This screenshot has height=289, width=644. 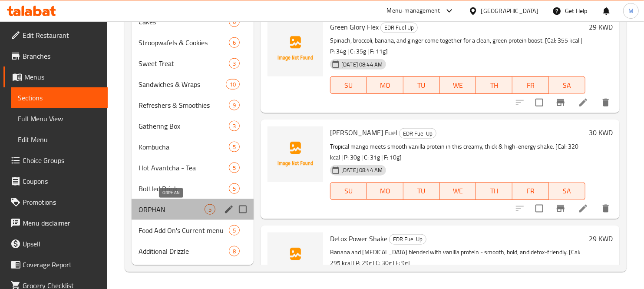 What do you see at coordinates (56, 265) in the screenshot?
I see `a: Coverage Report` at bounding box center [56, 265].